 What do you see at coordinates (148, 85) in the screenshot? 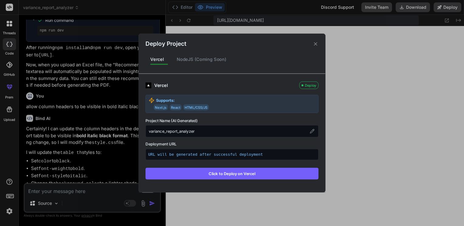
I see `img: logo` at bounding box center [148, 85].